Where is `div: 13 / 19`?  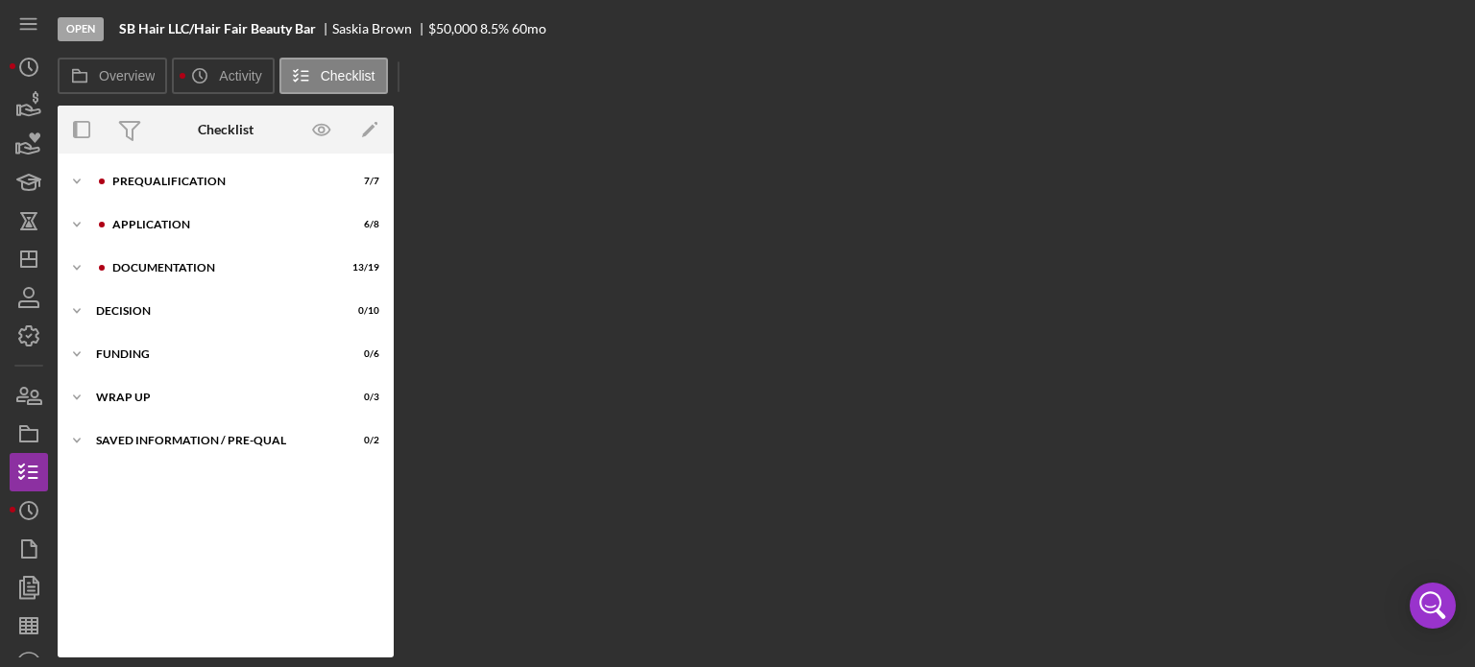
div: 13 / 19 is located at coordinates (362, 268).